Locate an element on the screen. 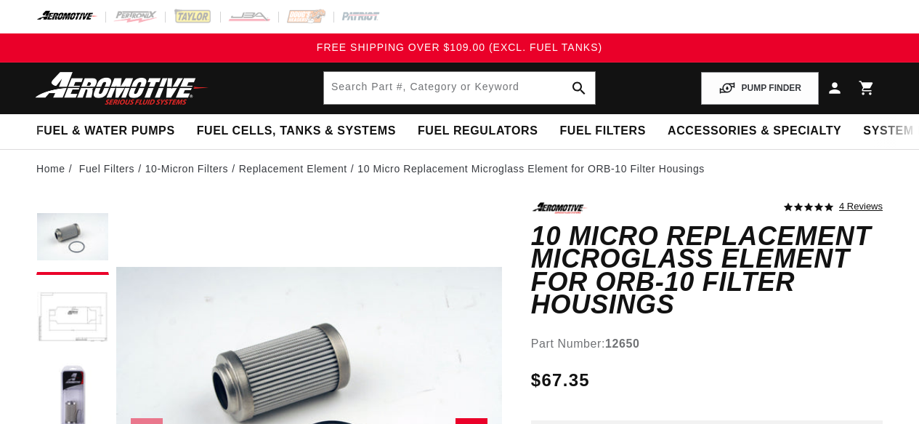 Image resolution: width=919 pixels, height=424 pixels. summary: Fuel Regulators is located at coordinates (477, 131).